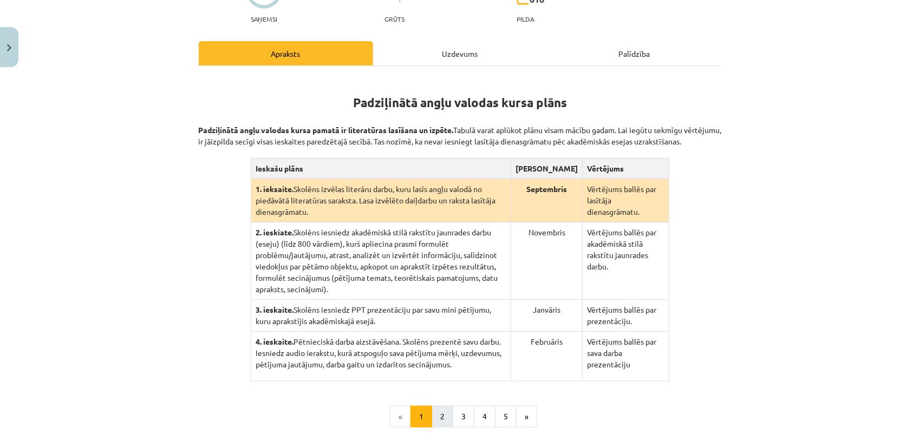 The width and height of the screenshot is (920, 435). Describe the element at coordinates (275, 310) in the screenshot. I see `strong: 3. ieskaite.` at that location.